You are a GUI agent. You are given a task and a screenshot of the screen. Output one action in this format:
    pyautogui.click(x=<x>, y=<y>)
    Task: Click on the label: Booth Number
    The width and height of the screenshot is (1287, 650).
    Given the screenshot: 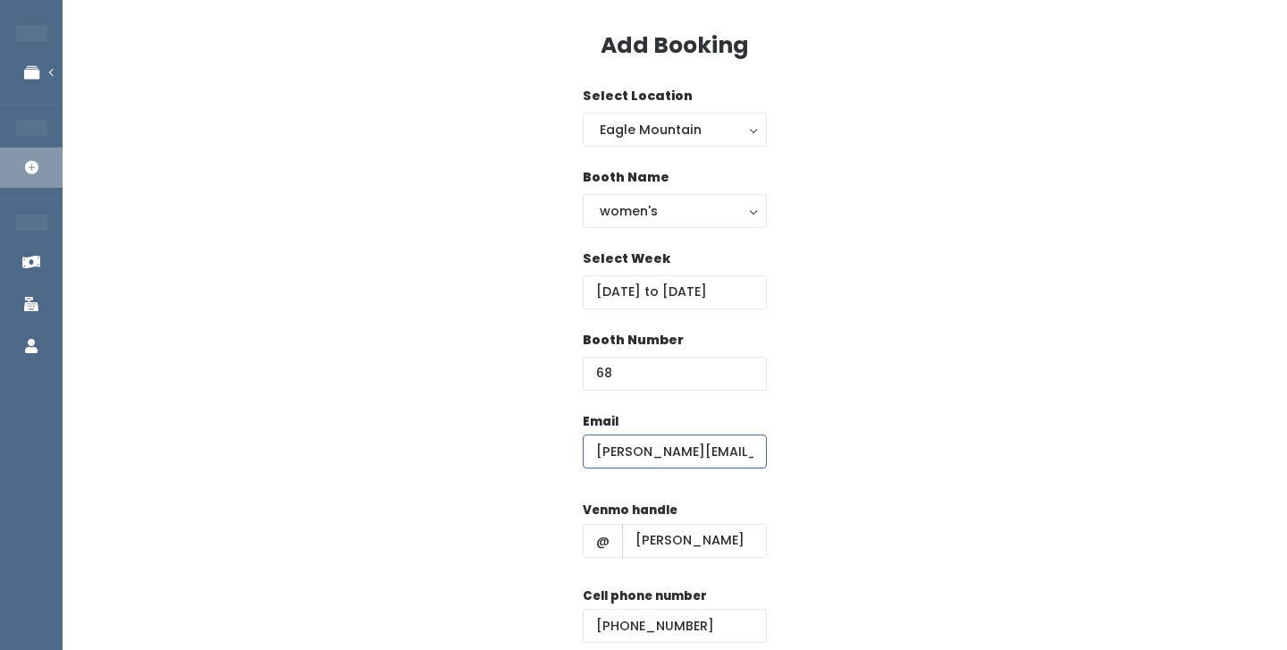 What is the action you would take?
    pyautogui.click(x=633, y=340)
    